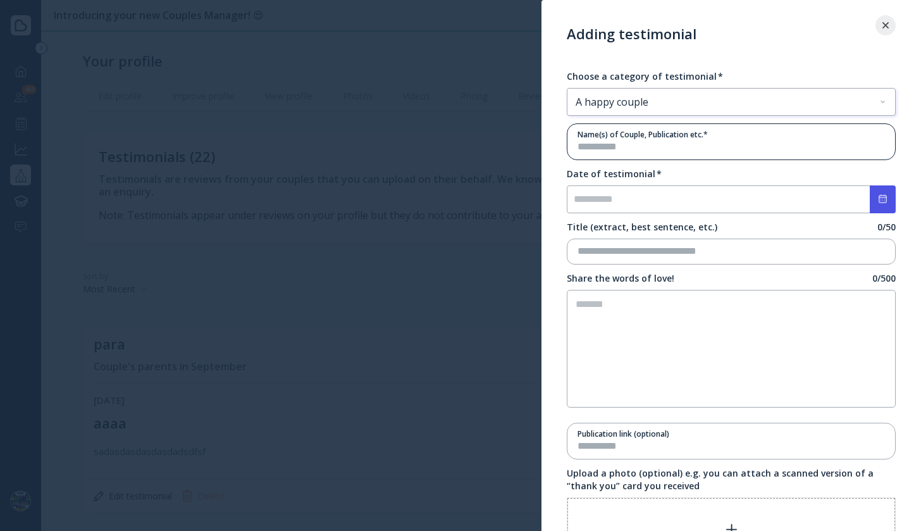 This screenshot has width=921, height=531. What do you see at coordinates (642, 77) in the screenshot?
I see `div: Choose a category of testimonial` at bounding box center [642, 77].